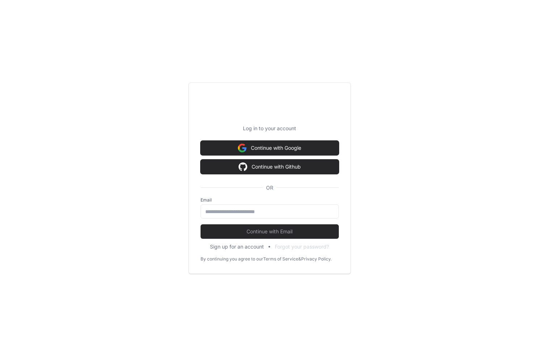  What do you see at coordinates (232, 259) in the screenshot?
I see `div: By continuing you agree to our` at bounding box center [232, 259].